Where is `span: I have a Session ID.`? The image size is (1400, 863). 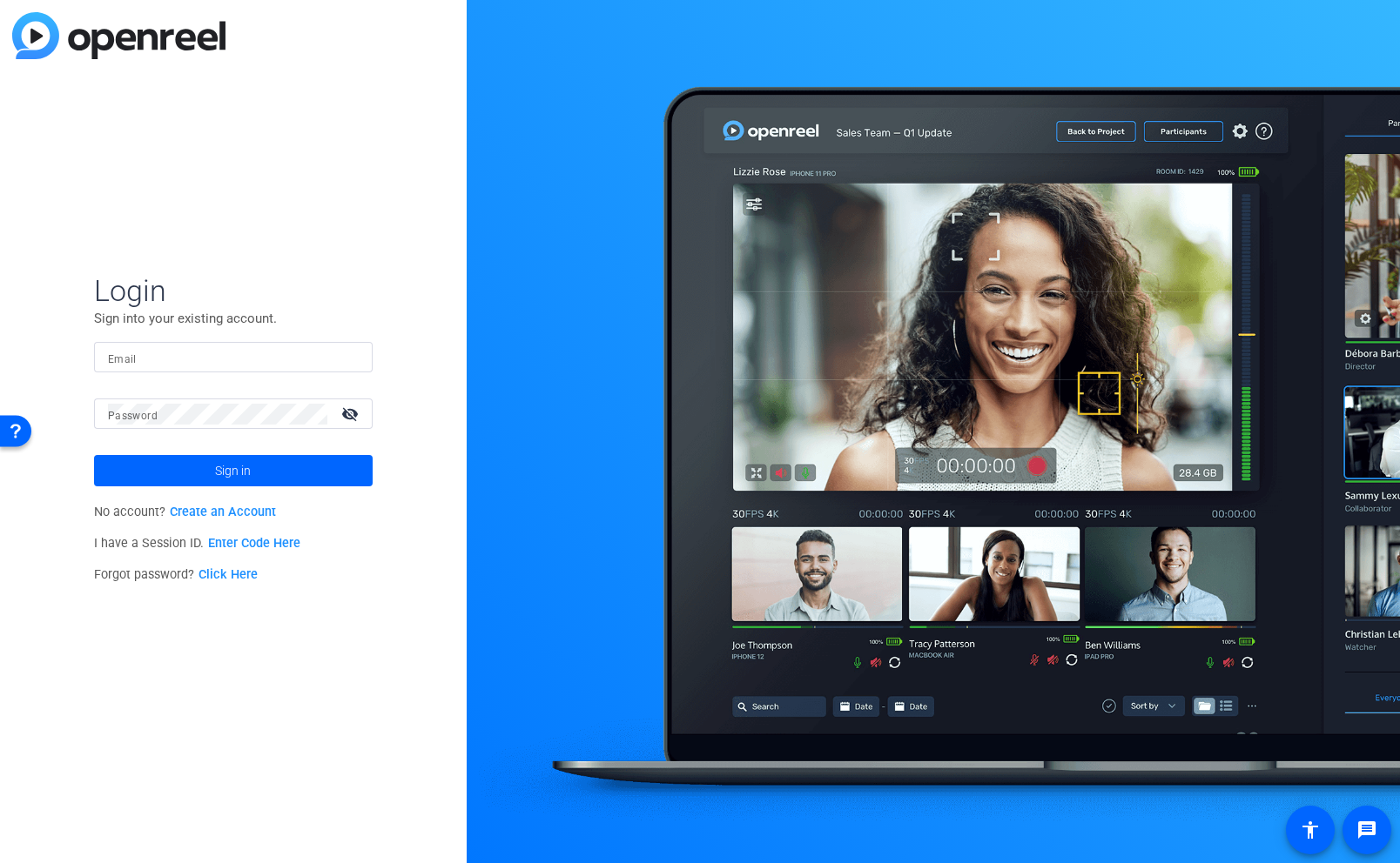 span: I have a Session ID. is located at coordinates (197, 543).